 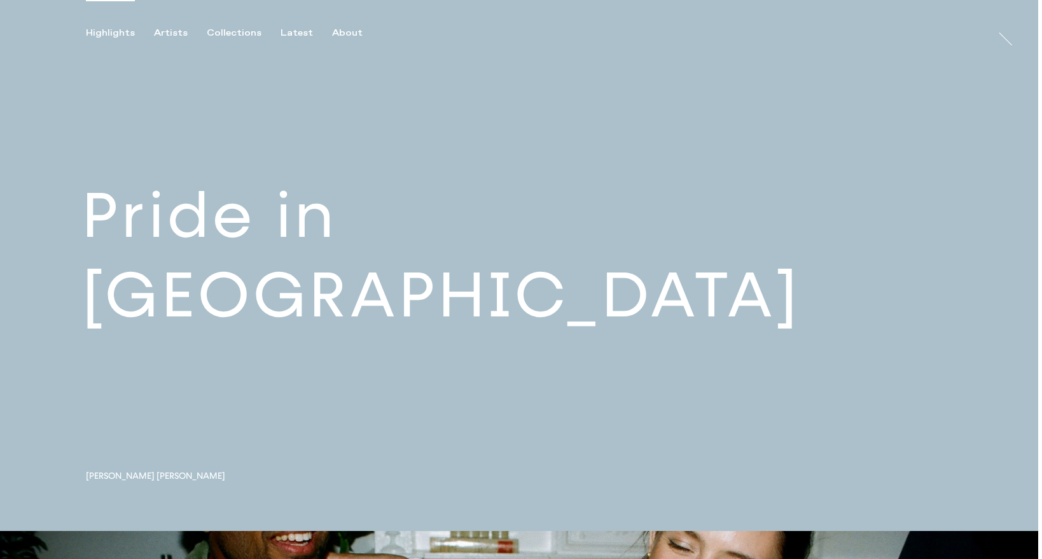 I want to click on button: Collections, so click(x=244, y=33).